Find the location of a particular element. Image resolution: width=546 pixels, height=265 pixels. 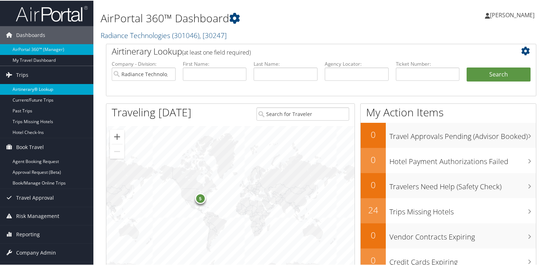

span: Trips is located at coordinates (22, 74).